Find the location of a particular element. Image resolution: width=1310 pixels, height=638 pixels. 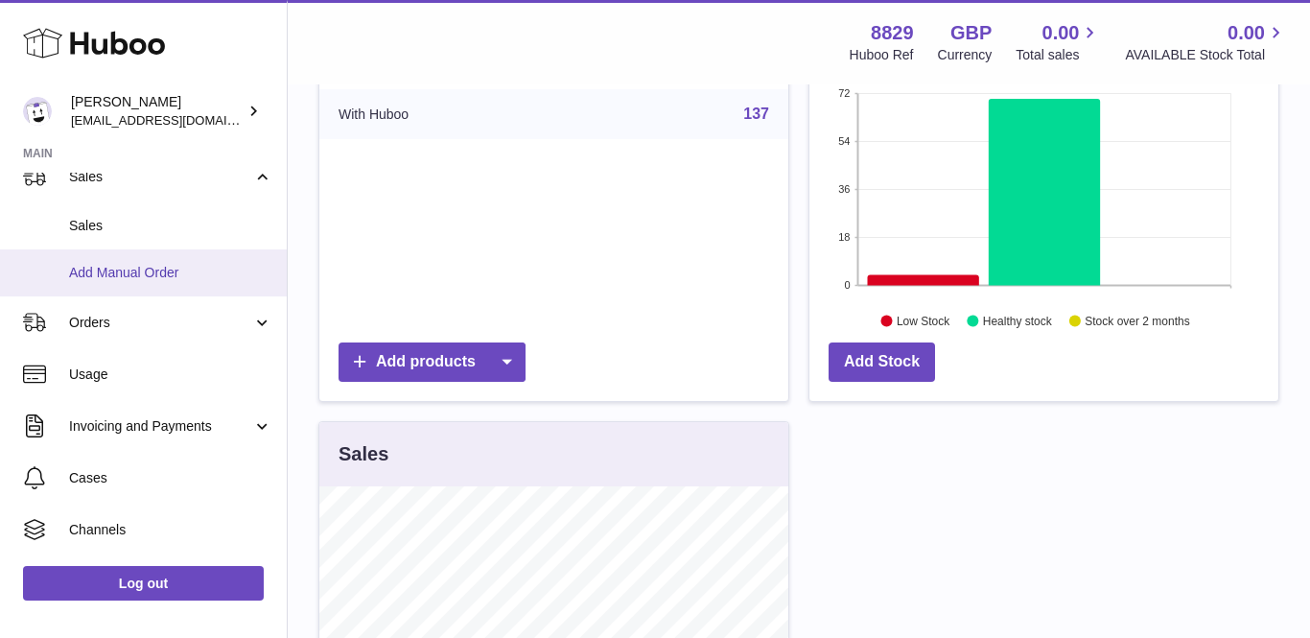

a: 0.00 AVAILABLE Stock Total is located at coordinates (1206, 42).